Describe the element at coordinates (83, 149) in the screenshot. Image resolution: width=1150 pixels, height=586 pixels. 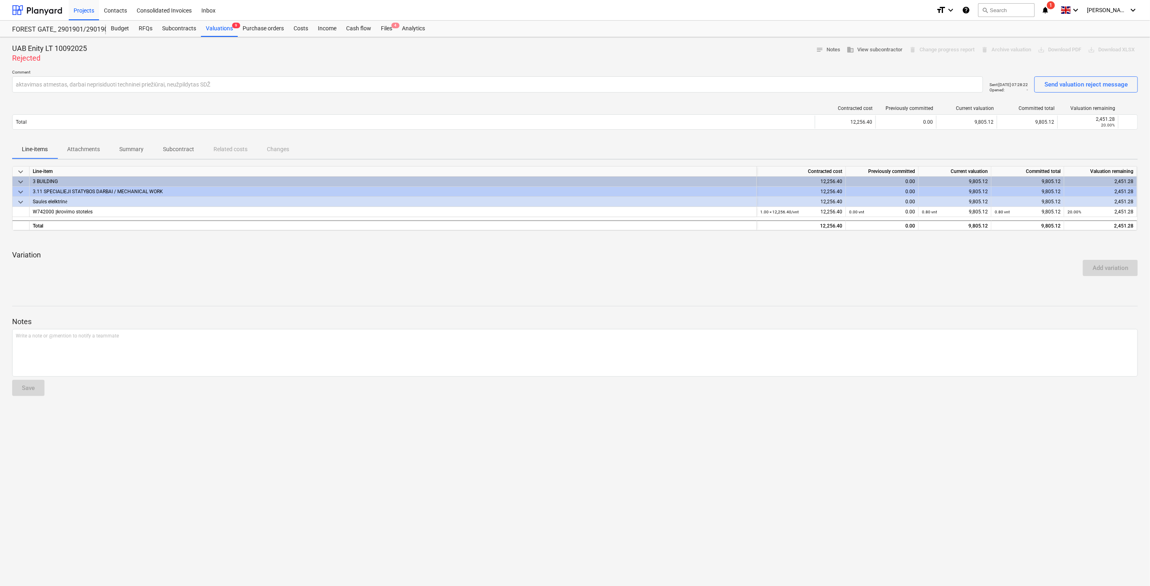
I see `p: Attachments` at that location.